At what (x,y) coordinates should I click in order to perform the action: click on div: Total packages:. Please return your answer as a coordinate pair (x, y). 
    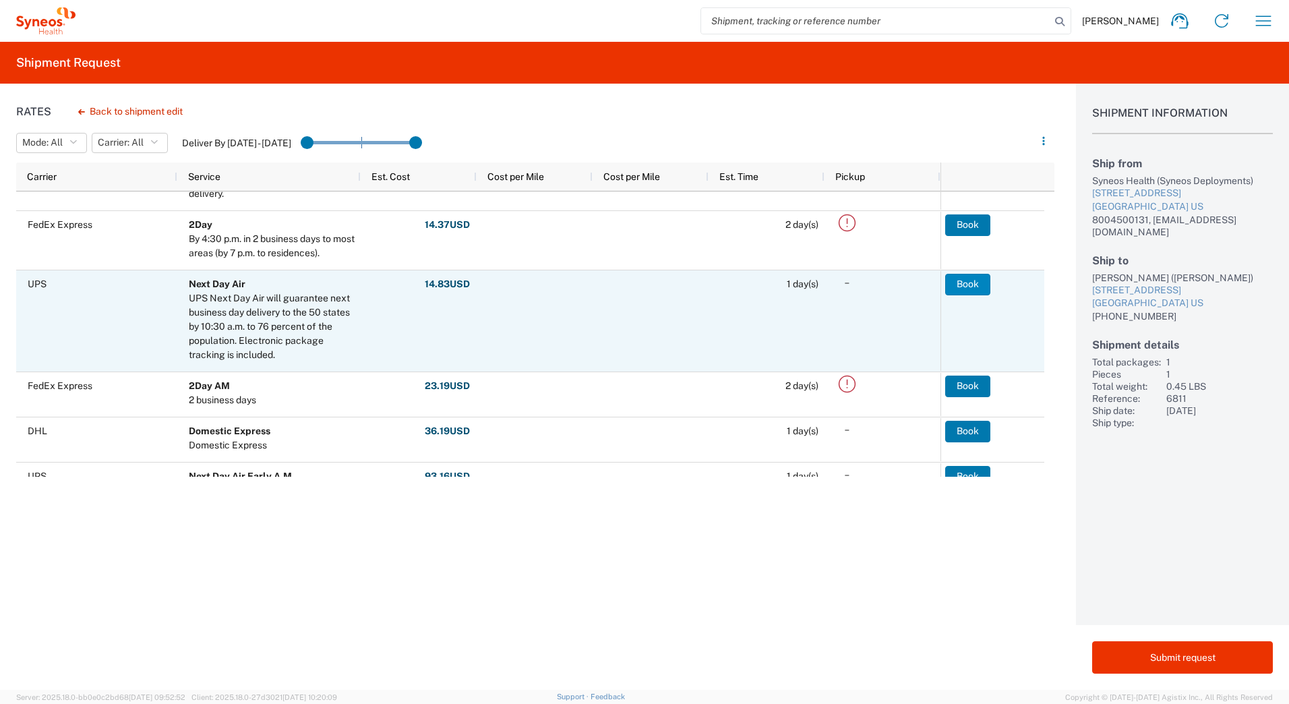
    Looking at the image, I should click on (1126, 362).